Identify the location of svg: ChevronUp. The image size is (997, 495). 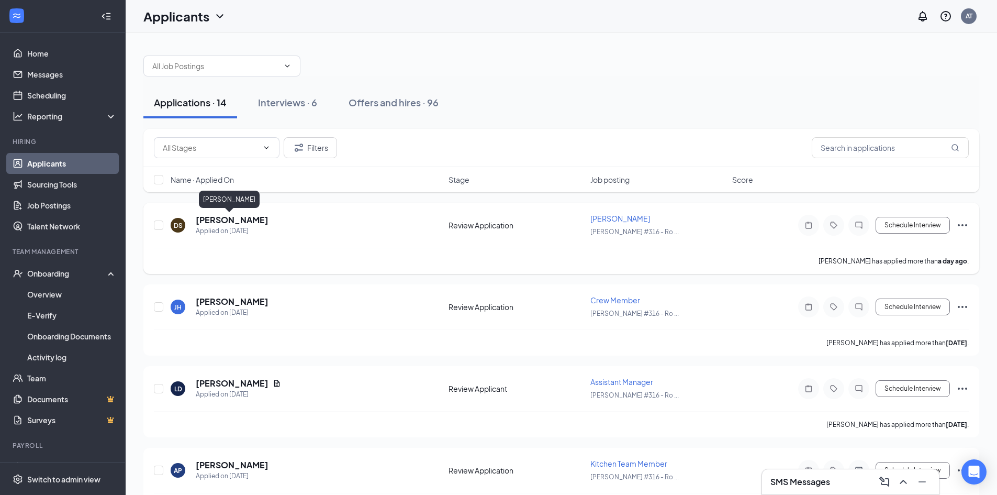
(903, 481).